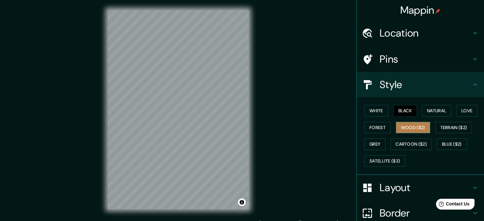 The height and width of the screenshot is (221, 484). Describe the element at coordinates (425, 188) in the screenshot. I see `h4: Layout` at that location.